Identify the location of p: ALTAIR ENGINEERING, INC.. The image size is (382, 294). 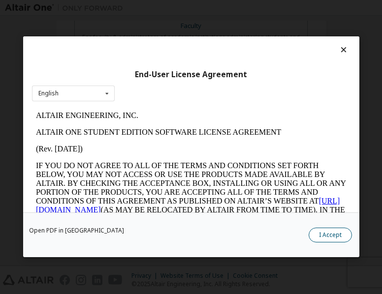
(159, 8).